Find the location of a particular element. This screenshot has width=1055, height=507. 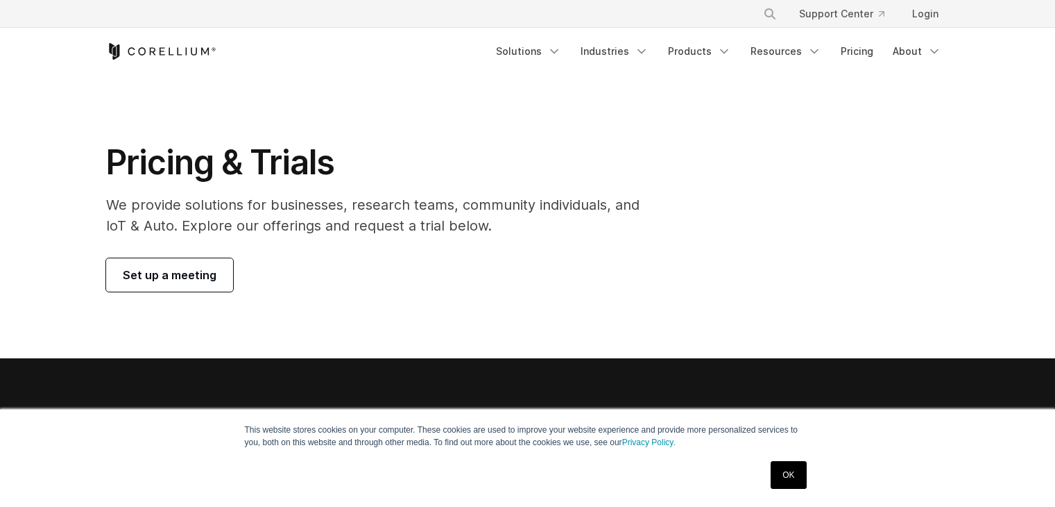

p: We provide solutions for businesses, research teams, community individuals, and IoT & Auto. Explo... is located at coordinates (382, 215).